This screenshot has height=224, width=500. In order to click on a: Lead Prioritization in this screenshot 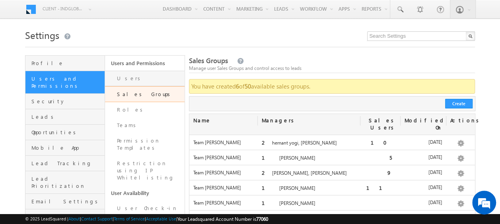, I will do `click(65, 183)`.